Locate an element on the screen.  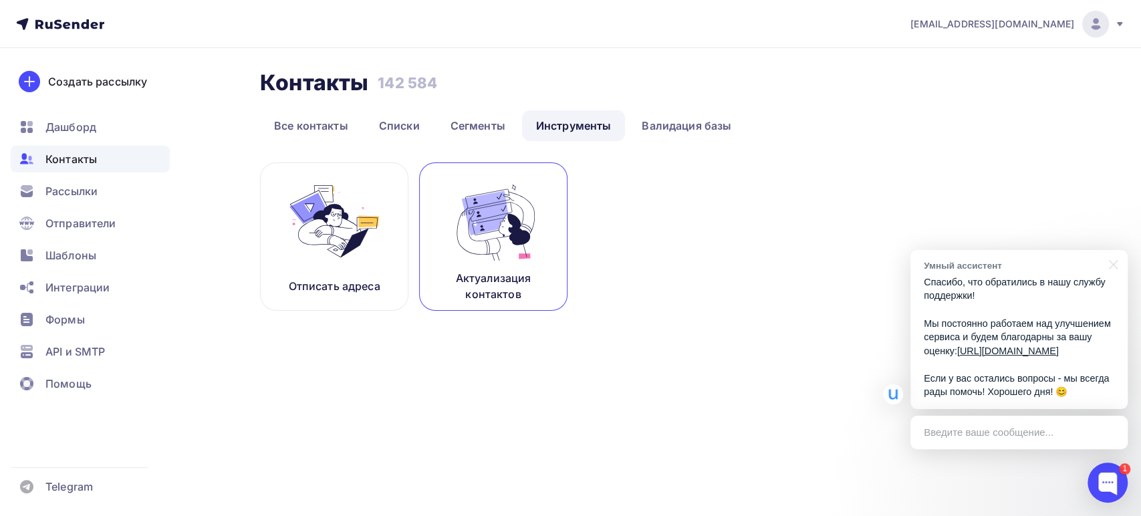
span: Помощь is located at coordinates (68, 384).